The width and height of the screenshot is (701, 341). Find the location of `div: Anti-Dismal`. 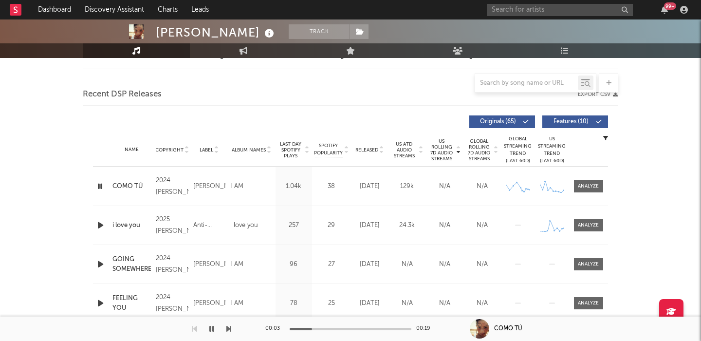

div: Anti-Dismal is located at coordinates (209, 225).